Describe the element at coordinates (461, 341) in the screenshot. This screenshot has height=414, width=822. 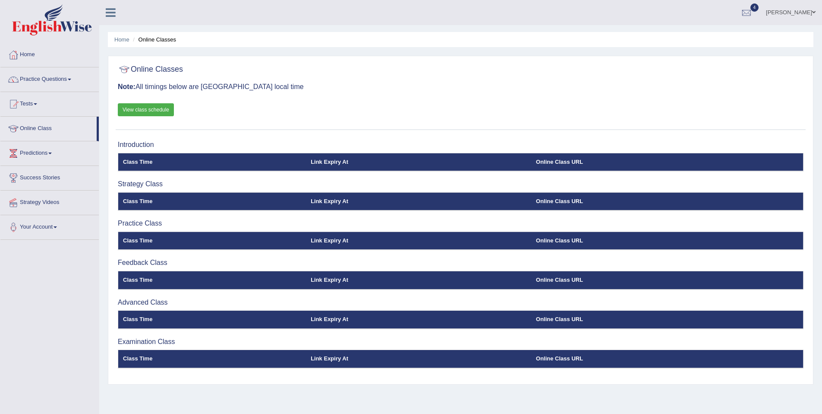
I see `h3: Examination Class` at that location.